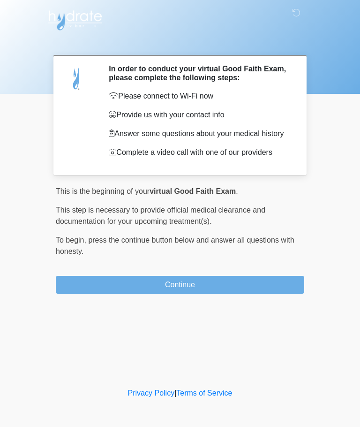 The width and height of the screenshot is (360, 427). What do you see at coordinates (160, 215) in the screenshot?
I see `span: This step is necessary to provide official medical clearance and documentation for your upcoming ...` at bounding box center [160, 215].